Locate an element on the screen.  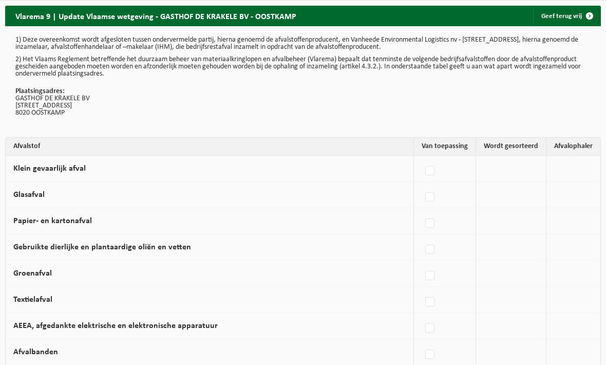
label: Groenafval is located at coordinates (32, 273).